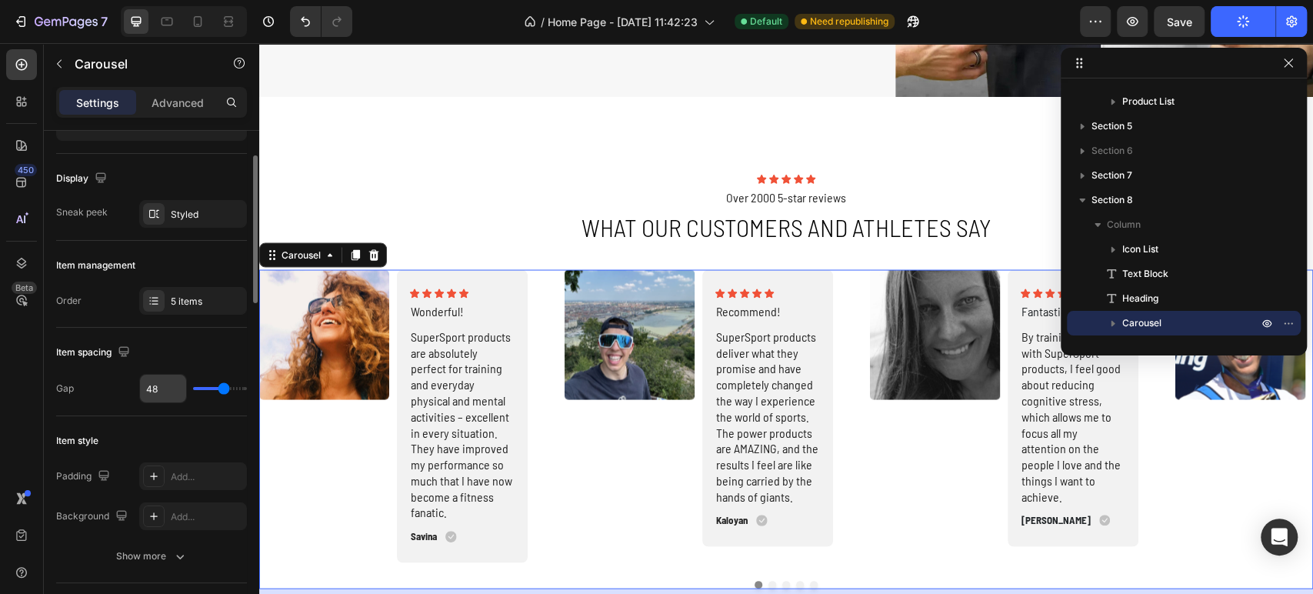 The width and height of the screenshot is (1313, 594). What do you see at coordinates (508, 268) in the screenshot?
I see `p: Recommend!` at bounding box center [508, 268].